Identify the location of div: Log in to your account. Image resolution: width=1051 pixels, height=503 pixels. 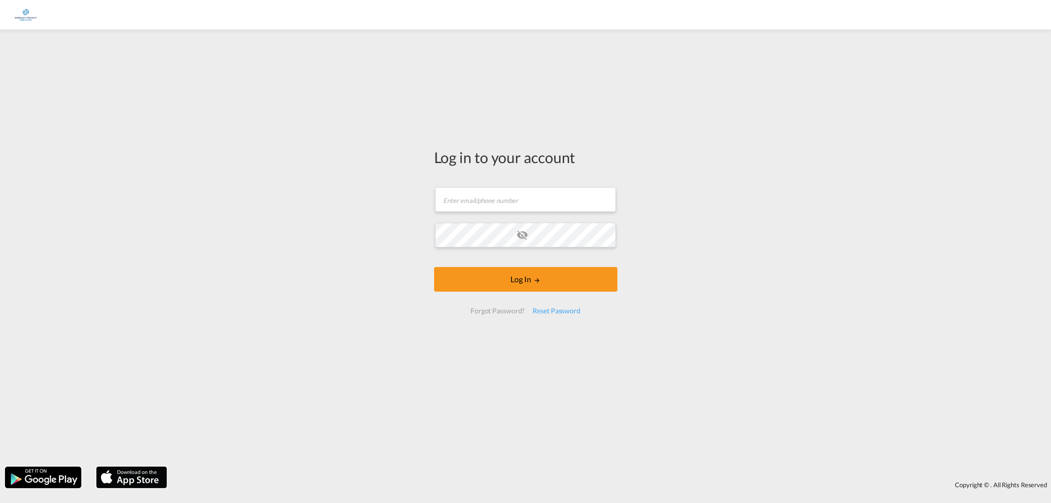
(526, 157).